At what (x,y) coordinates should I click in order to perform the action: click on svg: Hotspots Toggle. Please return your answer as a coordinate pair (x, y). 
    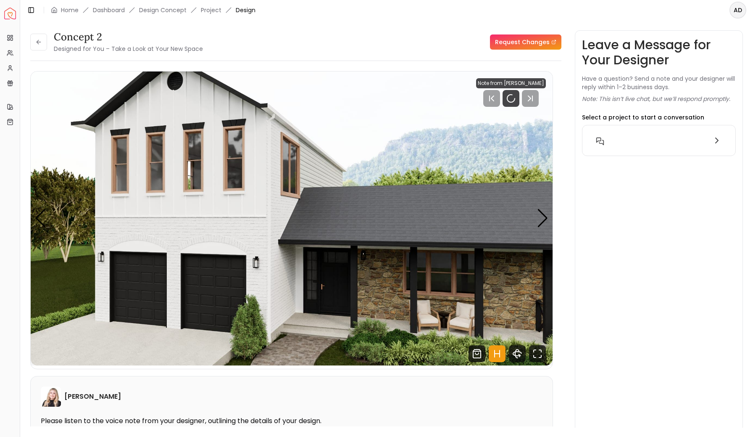
    Looking at the image, I should click on (497, 353).